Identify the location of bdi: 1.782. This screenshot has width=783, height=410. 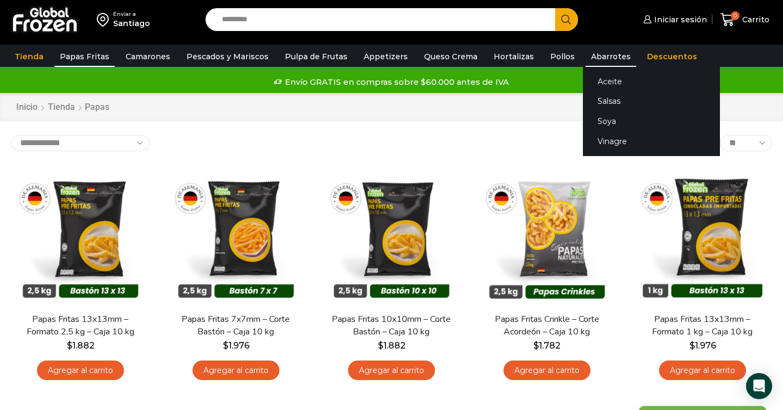
(547, 345).